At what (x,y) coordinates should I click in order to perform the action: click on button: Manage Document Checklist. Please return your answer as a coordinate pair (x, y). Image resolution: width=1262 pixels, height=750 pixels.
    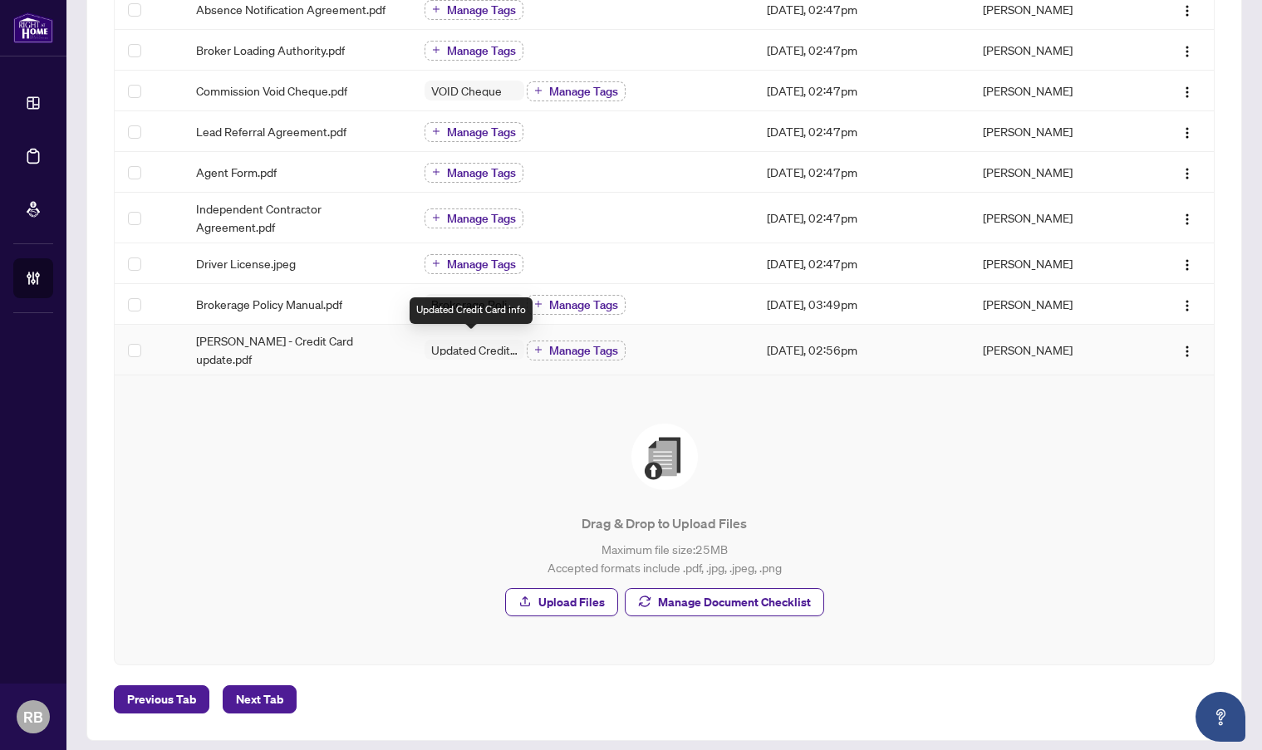
    Looking at the image, I should click on (724, 602).